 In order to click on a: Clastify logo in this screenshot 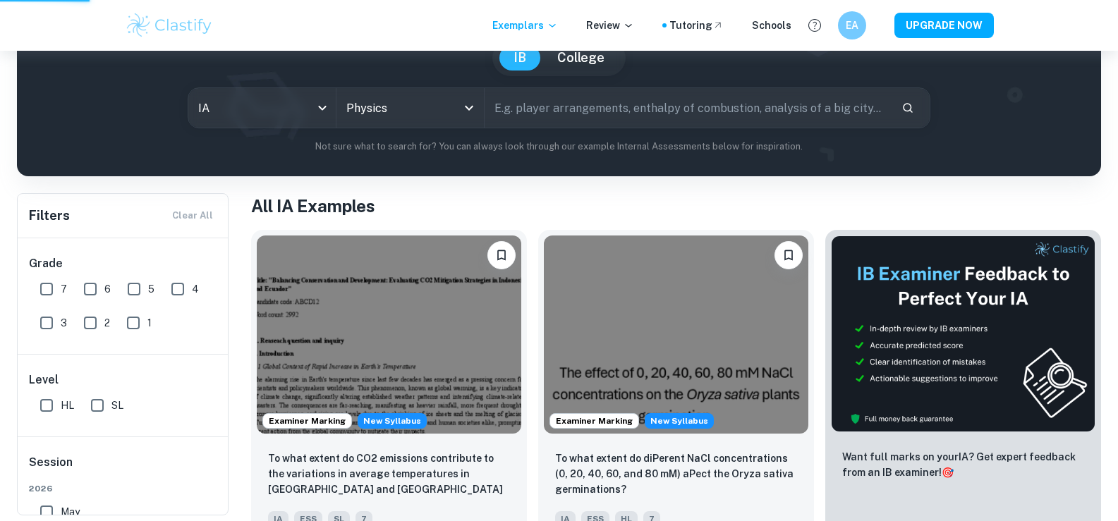, I will do `click(169, 25)`.